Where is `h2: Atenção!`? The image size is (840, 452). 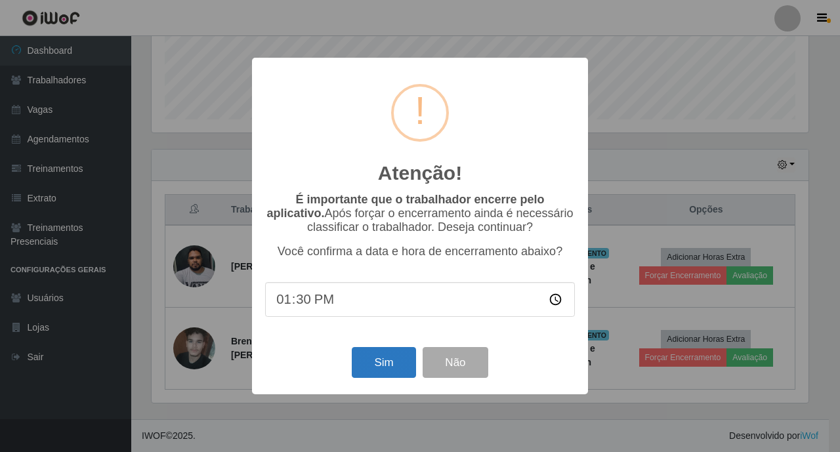 h2: Atenção! is located at coordinates (420, 173).